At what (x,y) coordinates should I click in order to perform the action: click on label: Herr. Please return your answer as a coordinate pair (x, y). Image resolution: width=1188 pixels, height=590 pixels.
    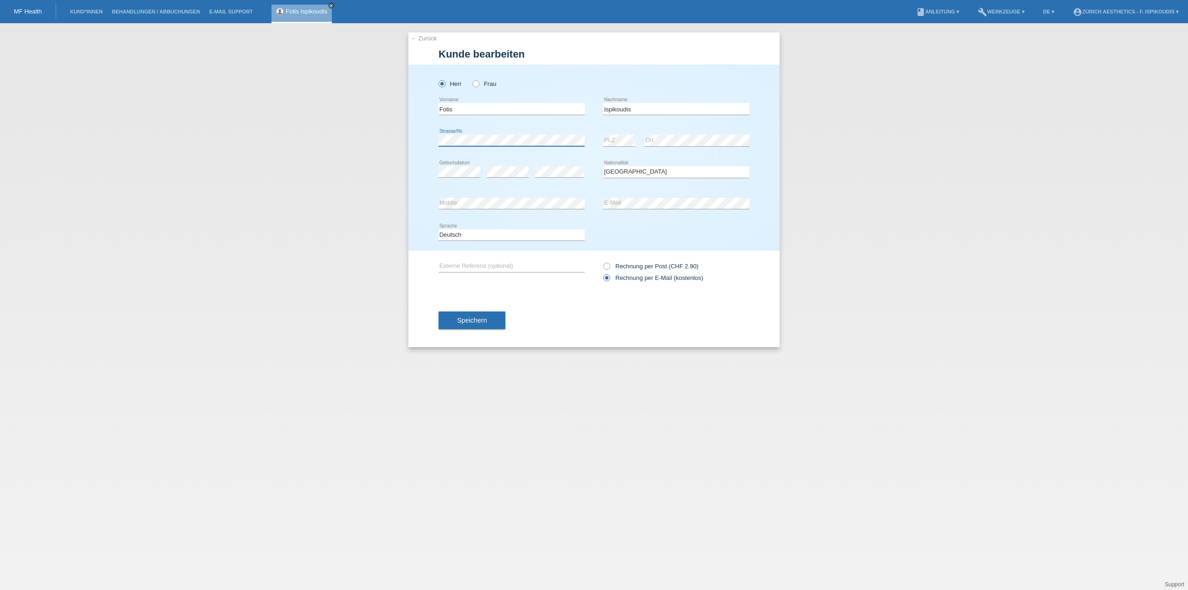
    Looking at the image, I should click on (450, 84).